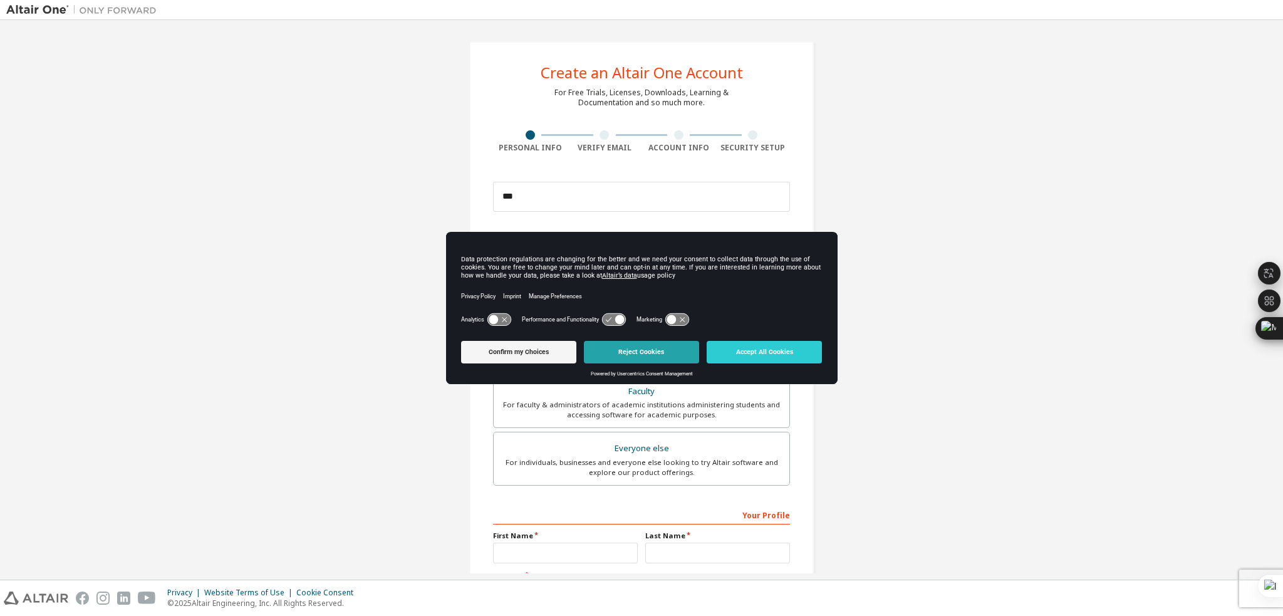  Describe the element at coordinates (718, 536) in the screenshot. I see `label: Last Name` at that location.